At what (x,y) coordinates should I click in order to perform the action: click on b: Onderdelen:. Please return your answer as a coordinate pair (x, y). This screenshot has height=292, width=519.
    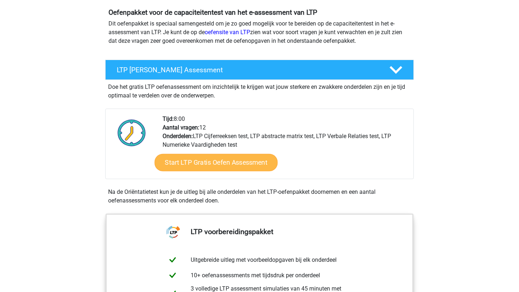
    Looking at the image, I should click on (178, 136).